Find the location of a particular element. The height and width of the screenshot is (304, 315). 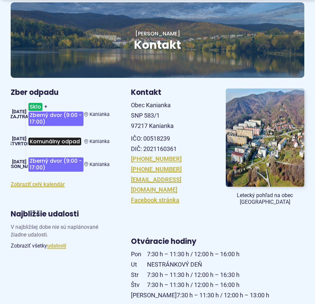

a: Zobraziť celý kalendár is located at coordinates (38, 184).